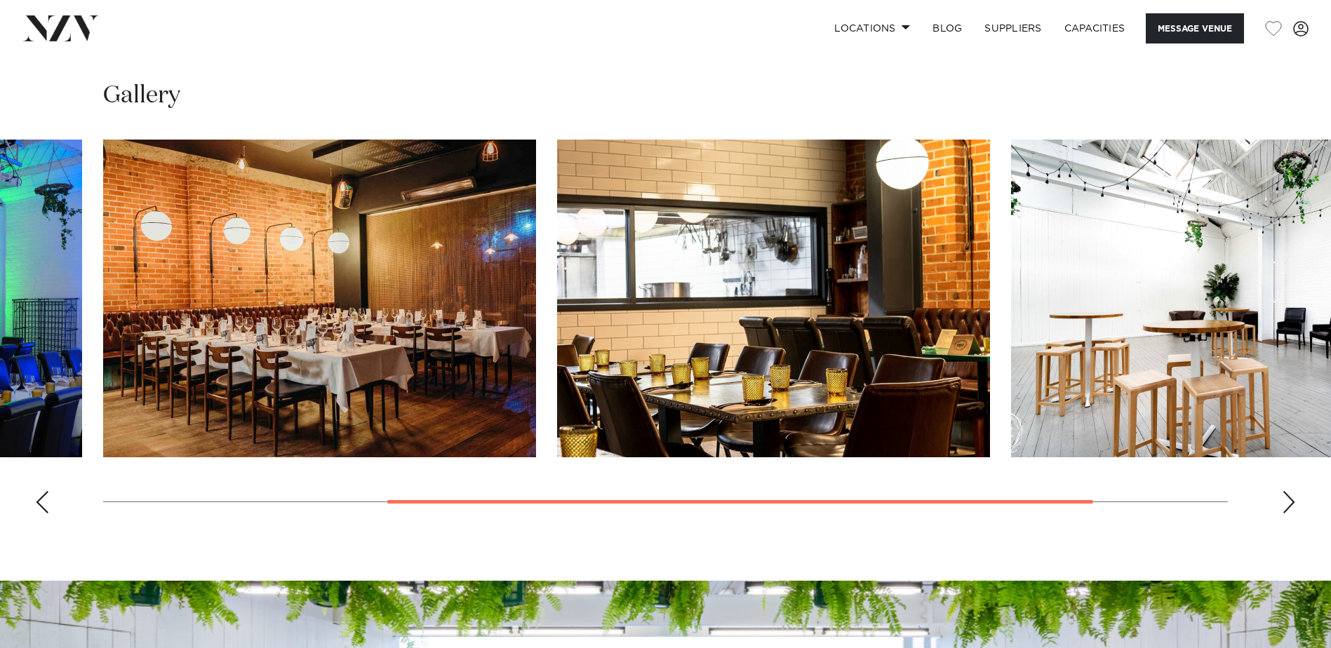 The width and height of the screenshot is (1331, 648). Describe the element at coordinates (872, 28) in the screenshot. I see `a: Locations` at that location.